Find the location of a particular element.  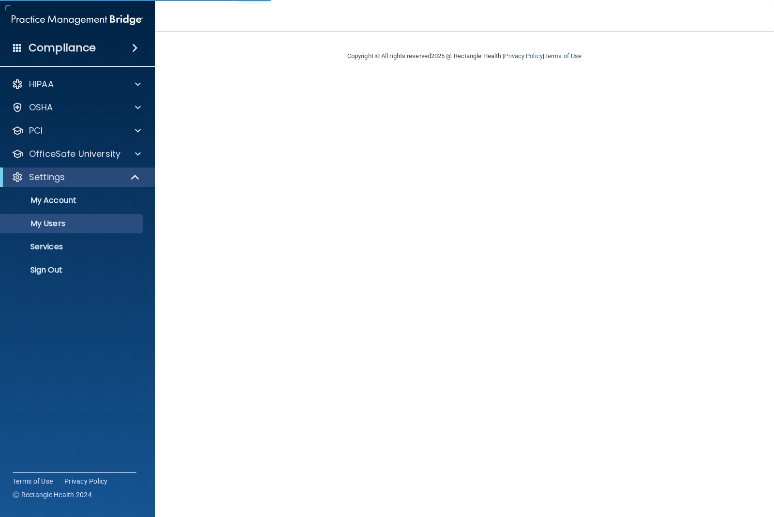

a: OSHA is located at coordinates (76, 107).